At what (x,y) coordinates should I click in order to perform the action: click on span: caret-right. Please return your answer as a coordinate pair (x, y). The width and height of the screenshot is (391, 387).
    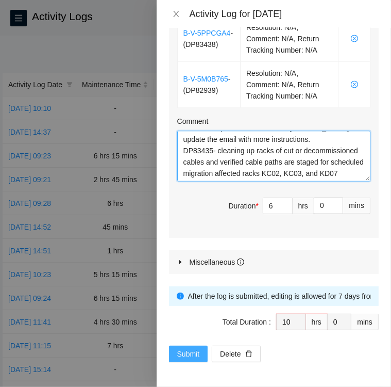
    Looking at the image, I should click on (180, 262).